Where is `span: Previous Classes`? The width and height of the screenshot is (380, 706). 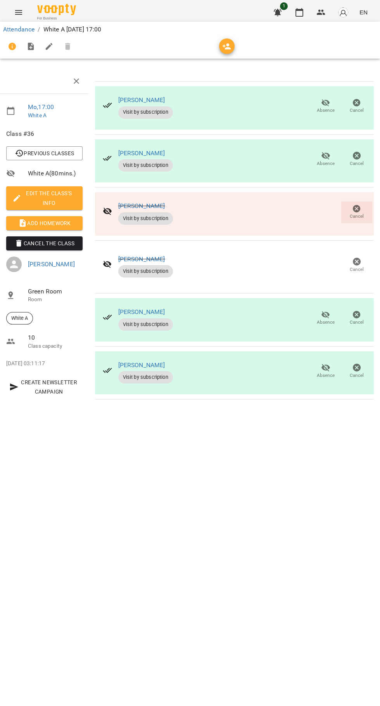
span: Previous Classes is located at coordinates (44, 153).